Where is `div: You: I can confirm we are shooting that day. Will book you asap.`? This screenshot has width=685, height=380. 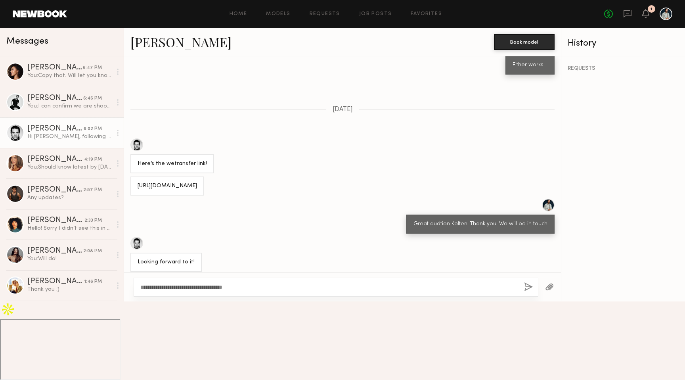 div: You: I can confirm we are shooting that day. Will book you asap. is located at coordinates (69, 106).